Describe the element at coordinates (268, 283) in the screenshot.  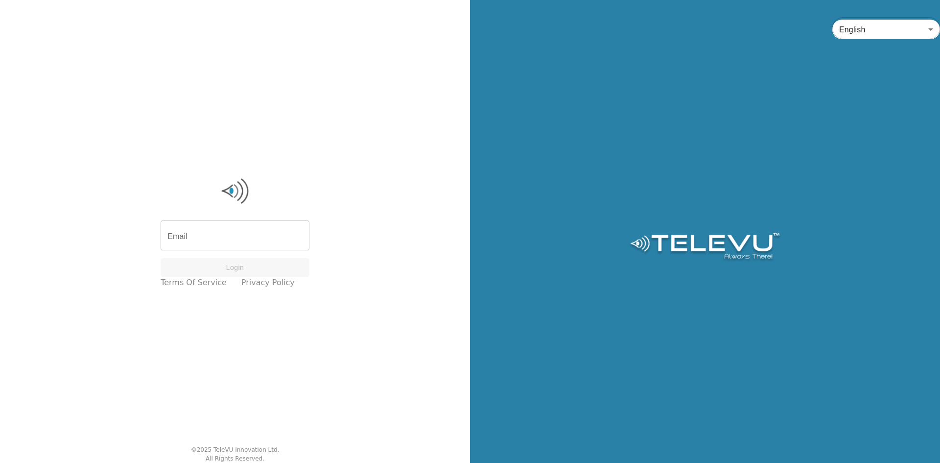
I see `a: Privacy Policy` at that location.